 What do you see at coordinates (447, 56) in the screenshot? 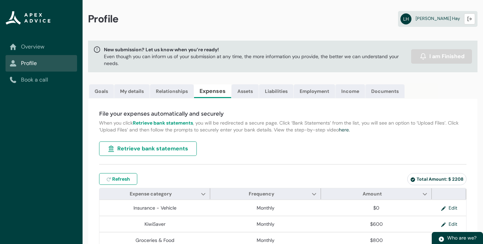
I see `span: I am Finished` at bounding box center [447, 56].